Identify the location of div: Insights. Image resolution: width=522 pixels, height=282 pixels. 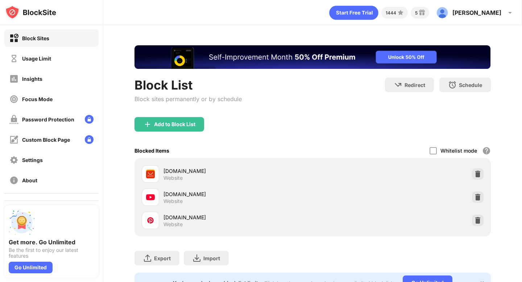
(32, 79).